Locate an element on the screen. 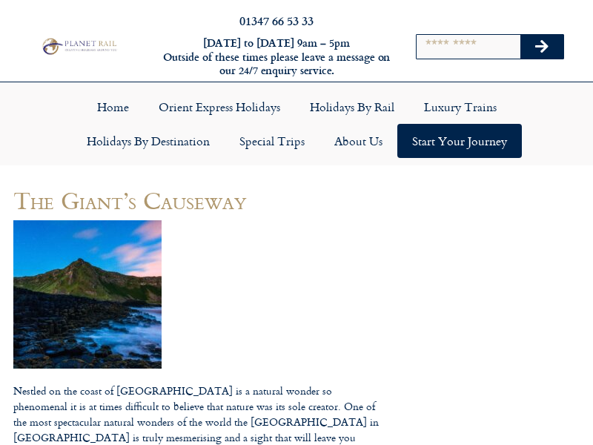  nav: Menu is located at coordinates (296, 124).